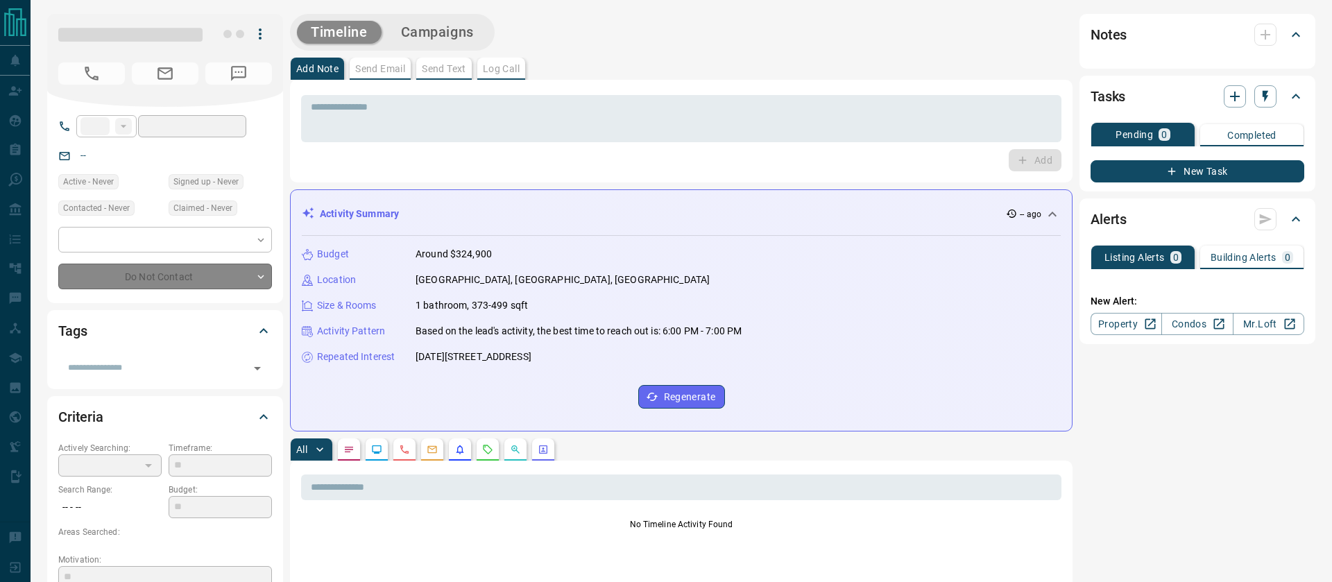 The height and width of the screenshot is (582, 1332). Describe the element at coordinates (165, 331) in the screenshot. I see `div: Tags` at that location.